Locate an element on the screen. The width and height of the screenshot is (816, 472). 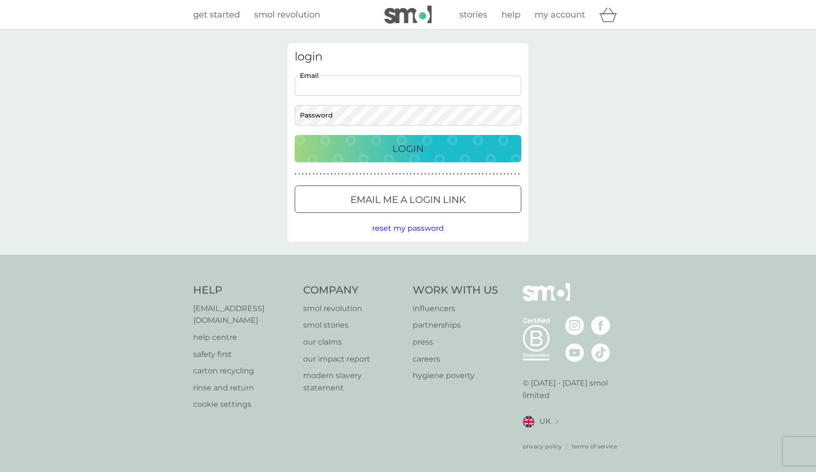
a: press is located at coordinates (455, 343).